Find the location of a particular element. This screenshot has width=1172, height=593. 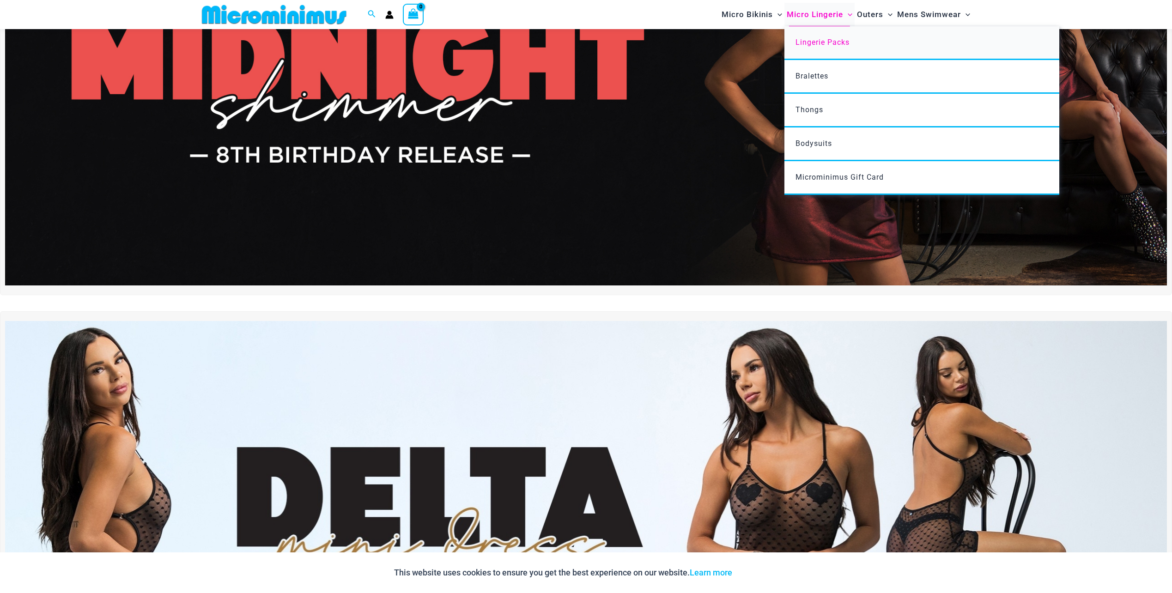

a: Lingerie Packs is located at coordinates (922, 43).